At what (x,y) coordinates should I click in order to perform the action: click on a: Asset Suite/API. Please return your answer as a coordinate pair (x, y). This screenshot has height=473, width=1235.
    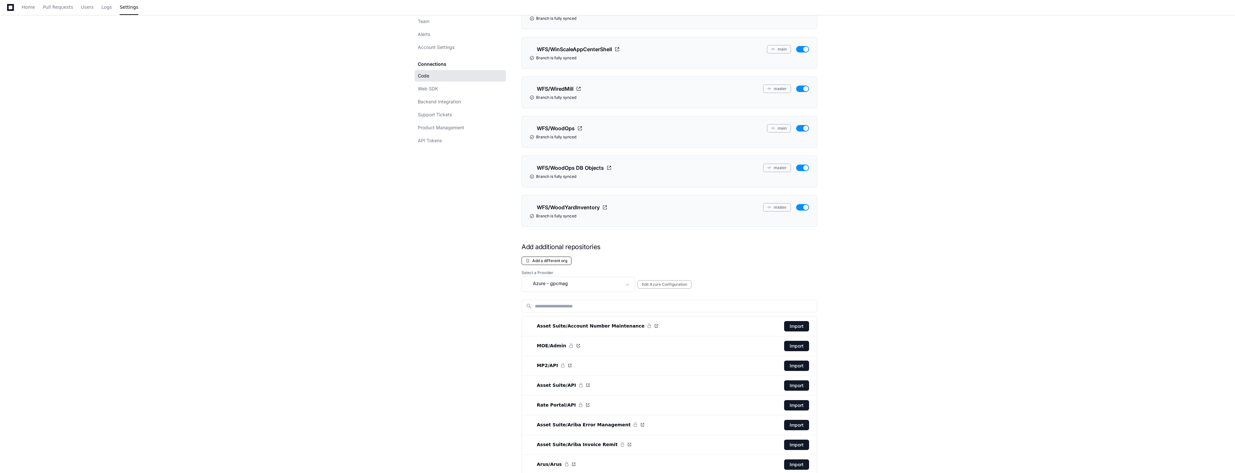
    Looking at the image, I should click on (560, 386).